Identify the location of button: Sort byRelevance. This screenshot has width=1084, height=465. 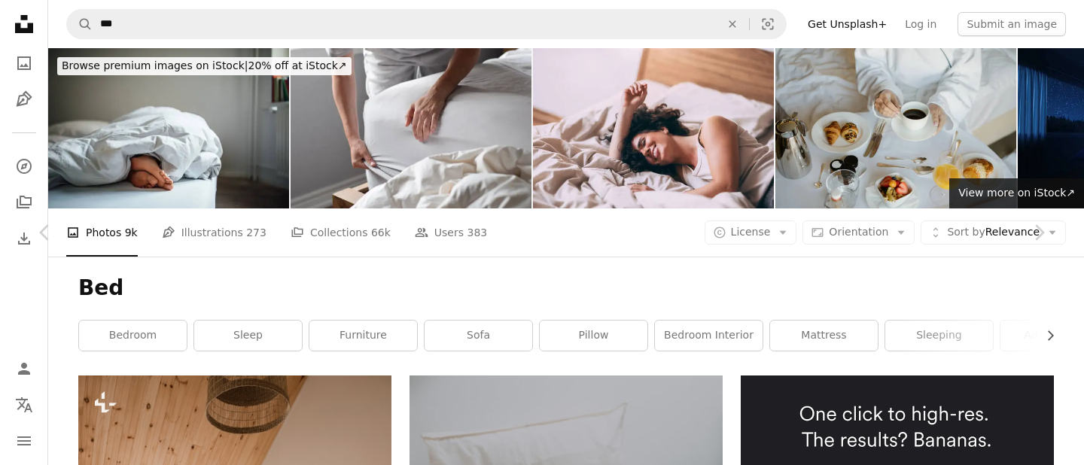
(993, 233).